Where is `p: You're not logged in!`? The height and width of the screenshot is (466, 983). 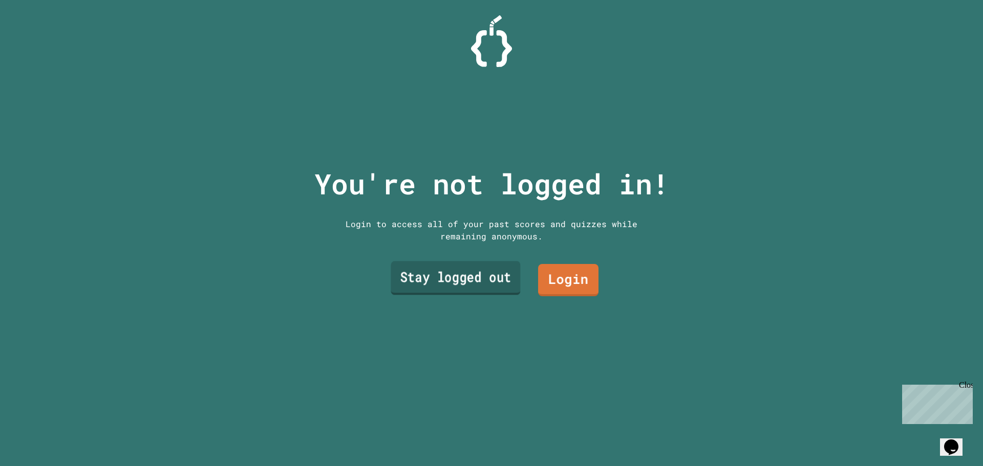
p: You're not logged in! is located at coordinates (491, 184).